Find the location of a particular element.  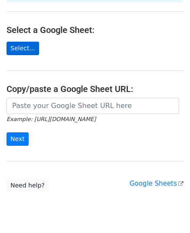

input: Paste your Google Sheet URL here is located at coordinates (93, 106).